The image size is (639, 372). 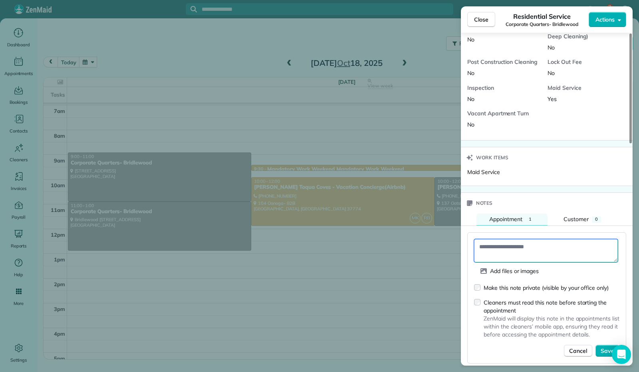 What do you see at coordinates (481, 20) in the screenshot?
I see `button: Close` at bounding box center [481, 20].